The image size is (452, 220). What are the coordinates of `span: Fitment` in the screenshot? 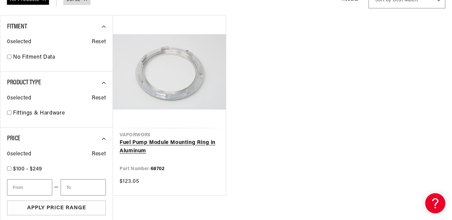 It's located at (17, 27).